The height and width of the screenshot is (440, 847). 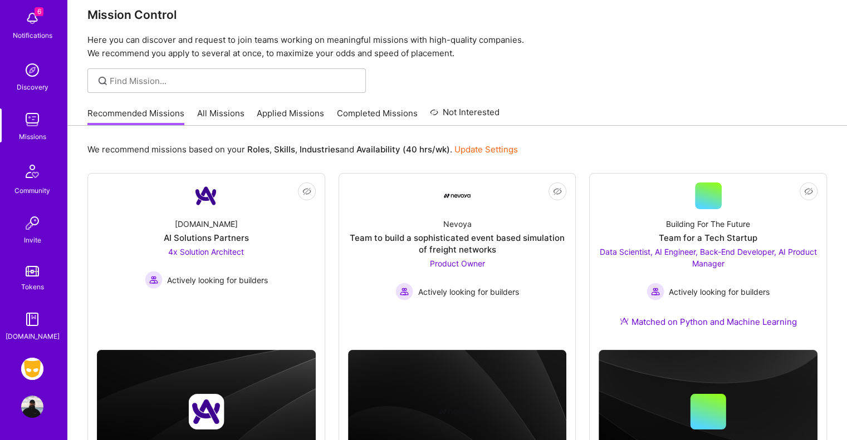 I want to click on img: Invite, so click(x=32, y=223).